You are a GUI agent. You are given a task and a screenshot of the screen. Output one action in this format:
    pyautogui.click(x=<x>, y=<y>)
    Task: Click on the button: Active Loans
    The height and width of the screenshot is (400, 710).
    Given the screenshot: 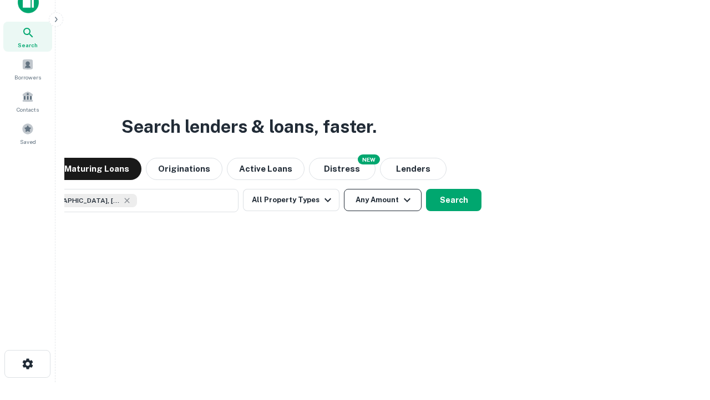 What is the action you would take?
    pyautogui.click(x=266, y=169)
    